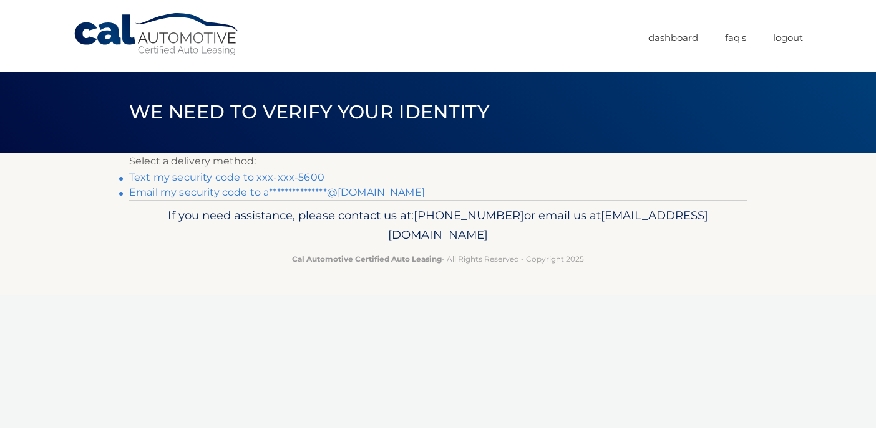 The image size is (876, 428). Describe the element at coordinates (438, 259) in the screenshot. I see `p: - All Rights Reserved - Copyright 2025` at that location.